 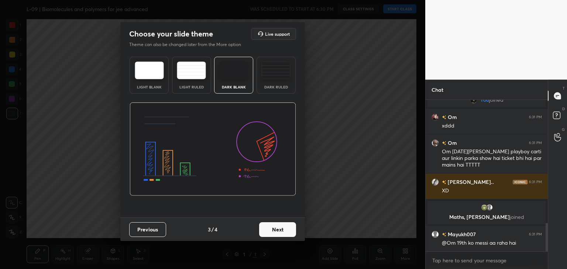 I want to click on p: D, so click(x=563, y=109).